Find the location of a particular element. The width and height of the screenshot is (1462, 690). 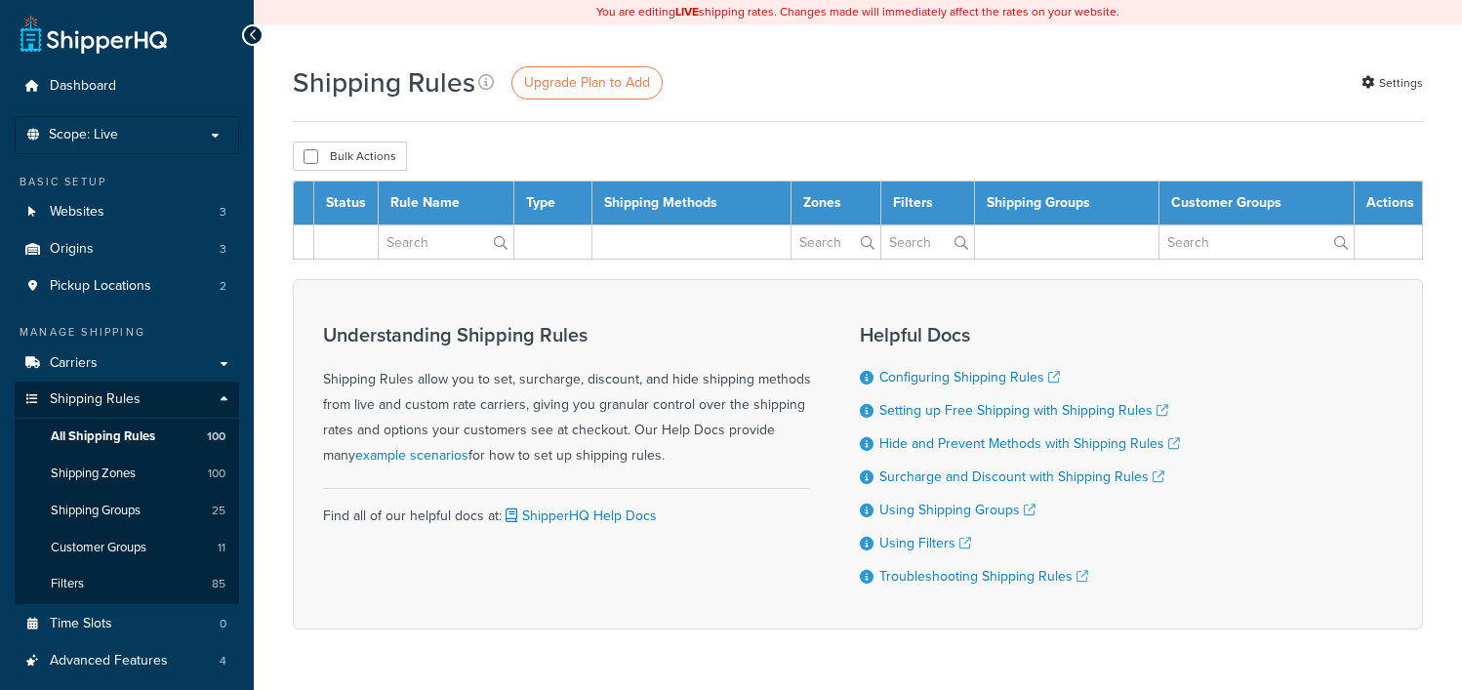

li: Filters is located at coordinates (127, 584).